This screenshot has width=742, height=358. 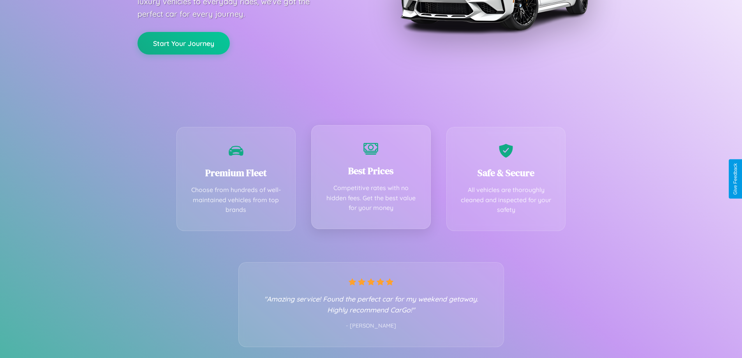 What do you see at coordinates (506, 173) in the screenshot?
I see `h3: Safe & Secure` at bounding box center [506, 173].